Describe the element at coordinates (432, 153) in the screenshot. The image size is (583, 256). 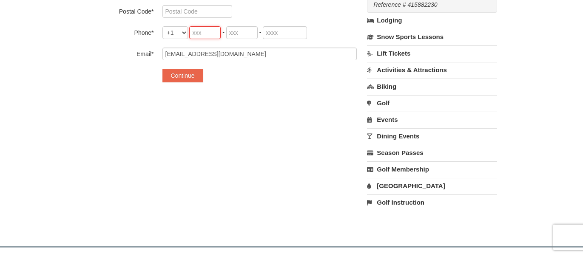
I see `a: Season Passes` at that location.